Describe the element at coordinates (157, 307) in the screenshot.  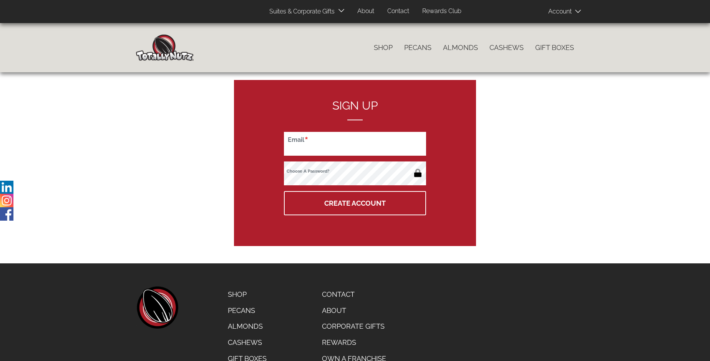
I see `a: home` at that location.